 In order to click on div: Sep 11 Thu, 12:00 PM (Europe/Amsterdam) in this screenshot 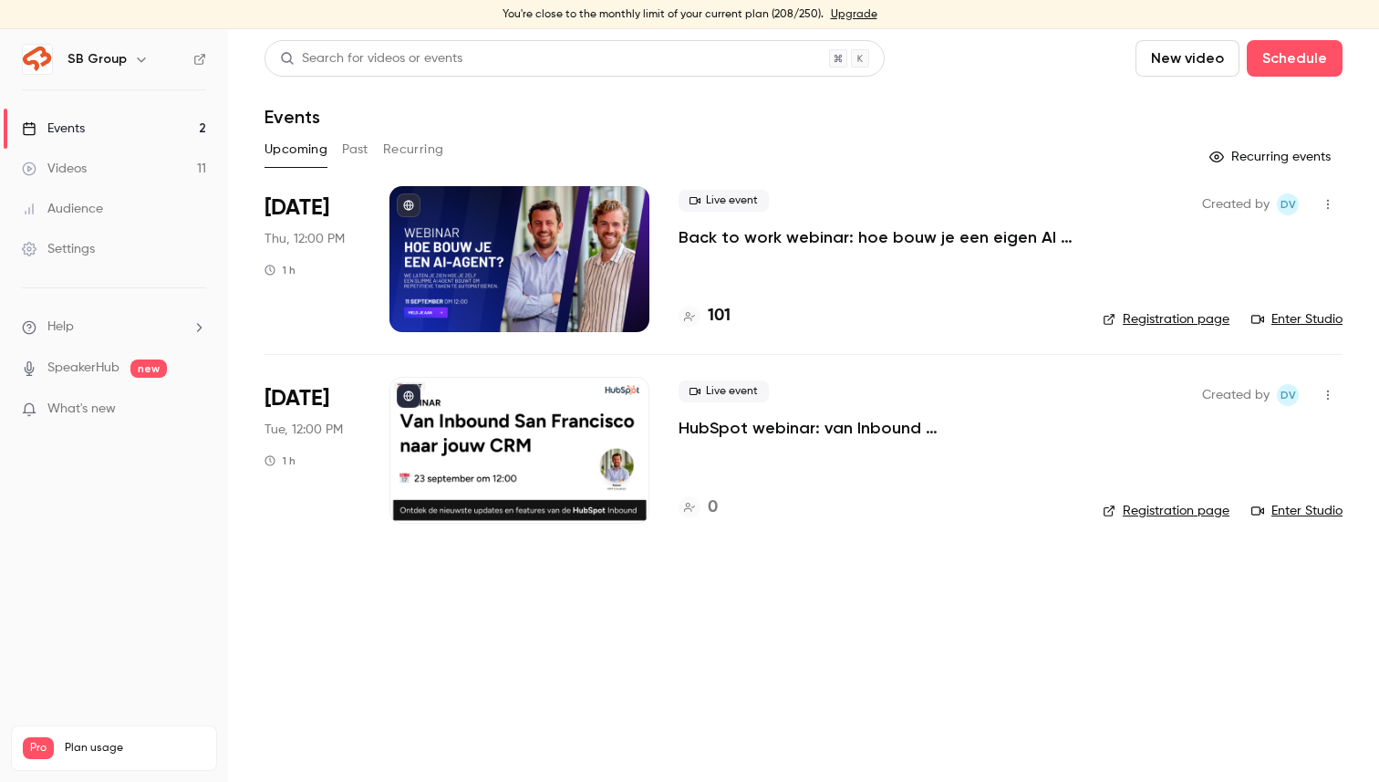, I will do `click(312, 259)`.